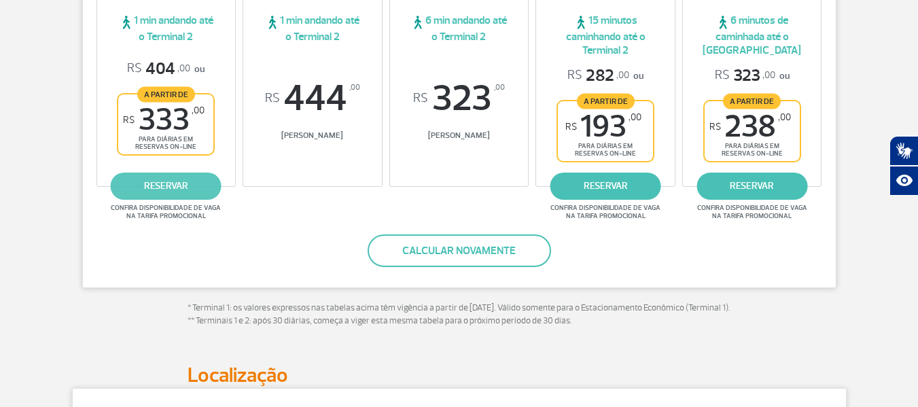 Image resolution: width=918 pixels, height=407 pixels. What do you see at coordinates (603, 126) in the screenshot?
I see `span: 193` at bounding box center [603, 126].